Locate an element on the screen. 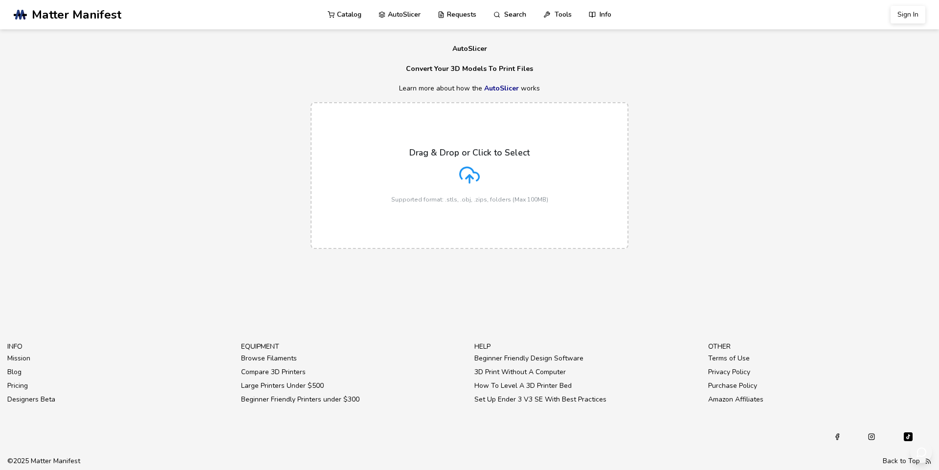  a: Compare 3D Printers is located at coordinates (273, 372).